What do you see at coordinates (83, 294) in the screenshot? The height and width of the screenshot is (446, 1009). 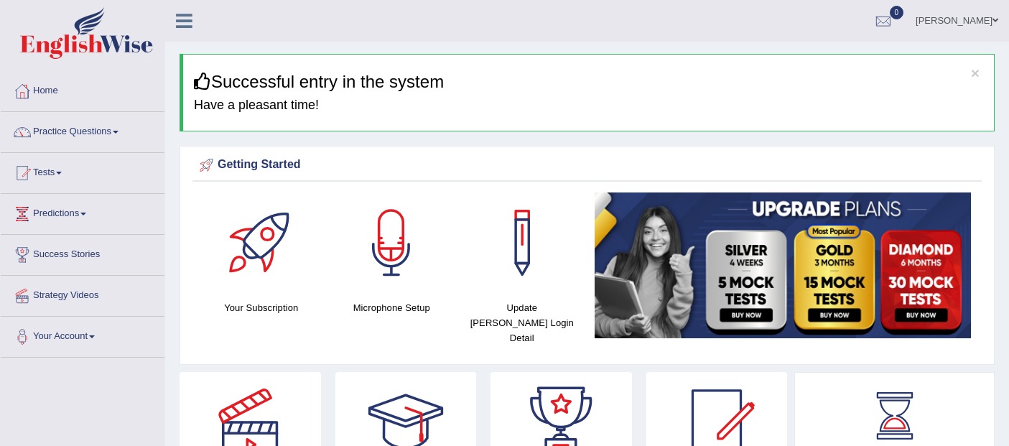 I see `a: Strategy Videos` at bounding box center [83, 294].